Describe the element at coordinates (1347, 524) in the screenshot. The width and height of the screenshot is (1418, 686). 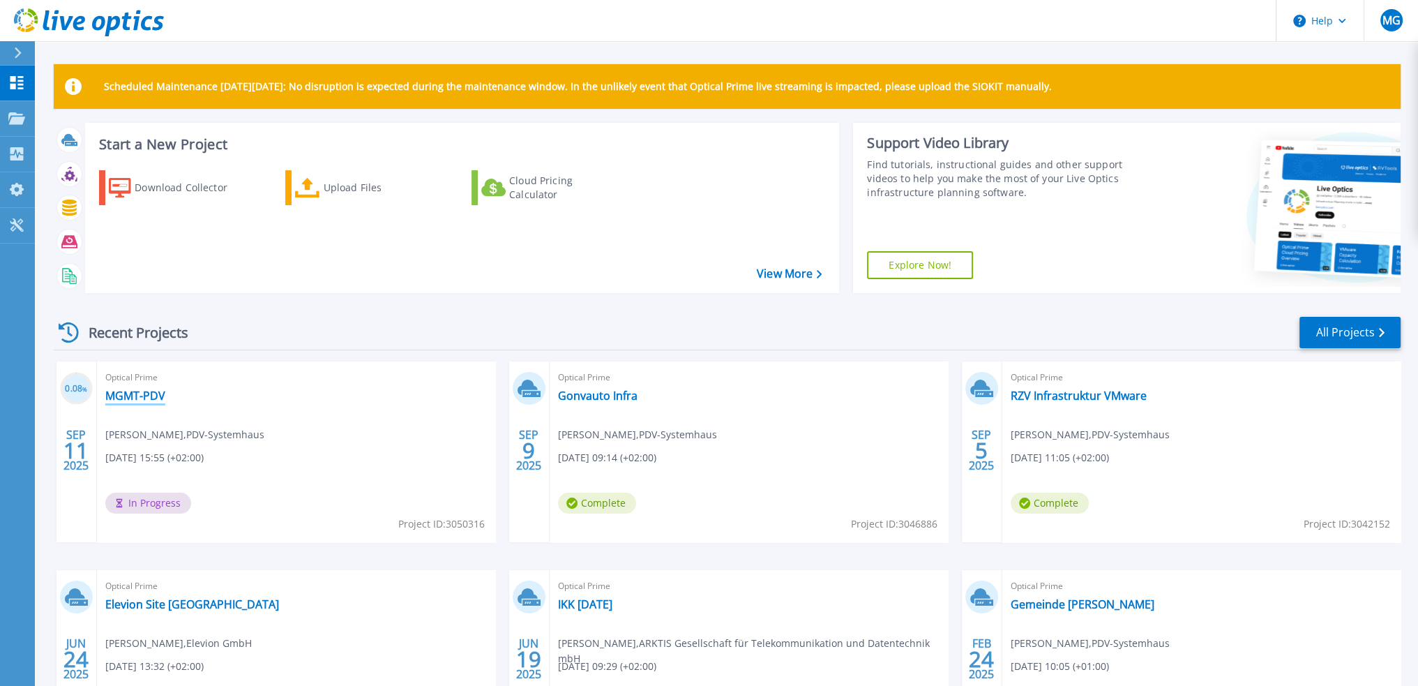
I see `span: Project ID: 3042152` at that location.